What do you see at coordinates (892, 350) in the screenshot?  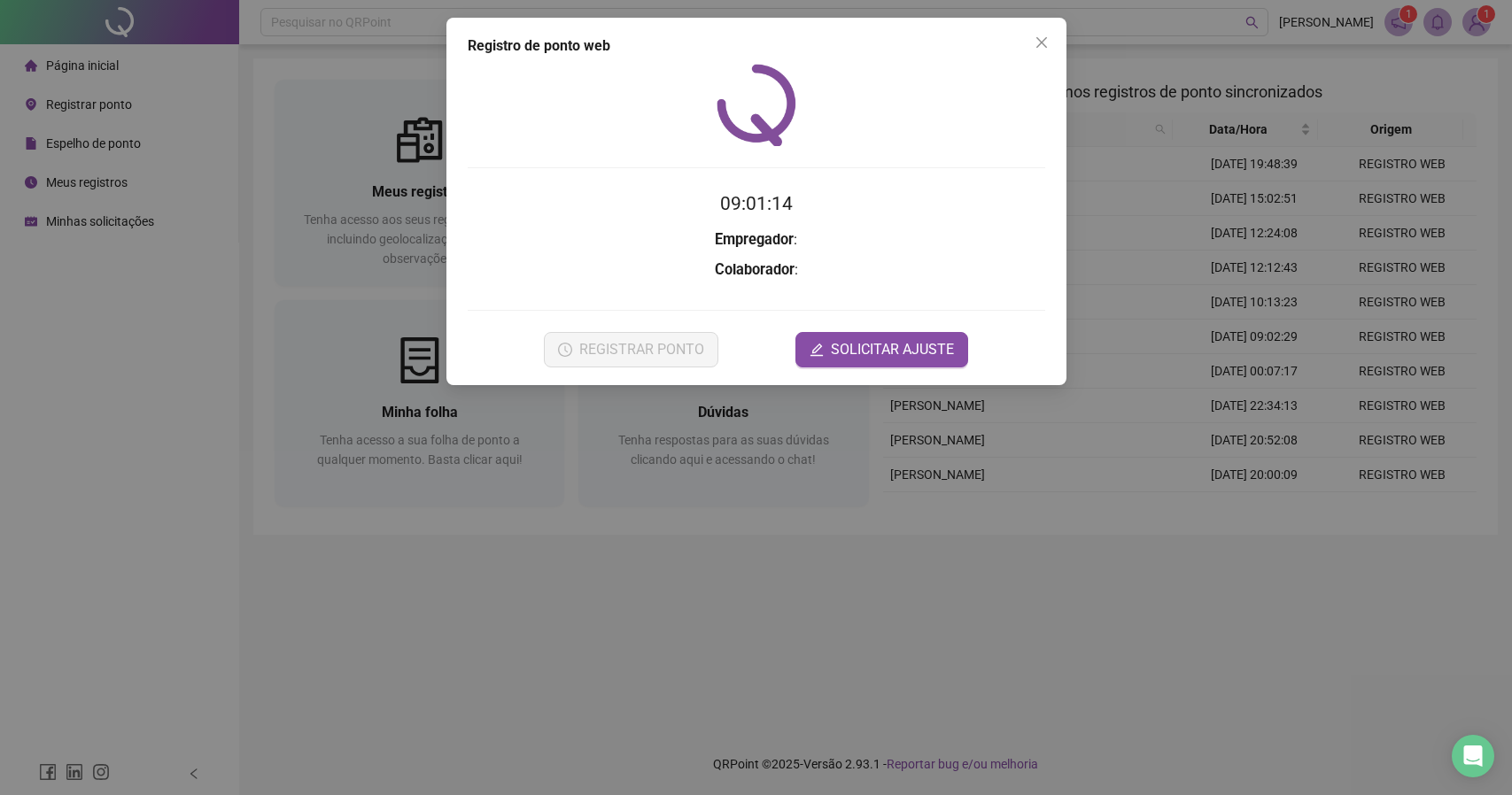 I see `span: SOLICITAR AJUSTE` at bounding box center [892, 350].